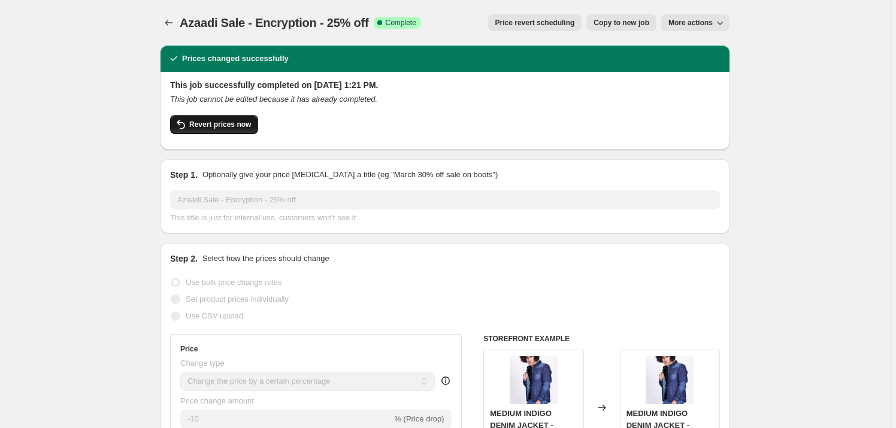 The width and height of the screenshot is (896, 428). I want to click on input: 30% off holiday sale, so click(445, 200).